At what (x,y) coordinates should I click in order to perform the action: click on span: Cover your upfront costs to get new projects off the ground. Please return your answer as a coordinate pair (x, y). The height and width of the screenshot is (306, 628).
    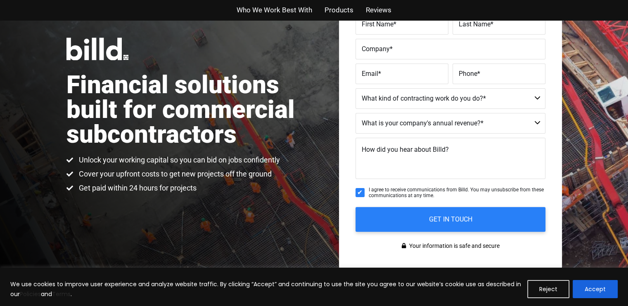
    Looking at the image, I should click on (174, 174).